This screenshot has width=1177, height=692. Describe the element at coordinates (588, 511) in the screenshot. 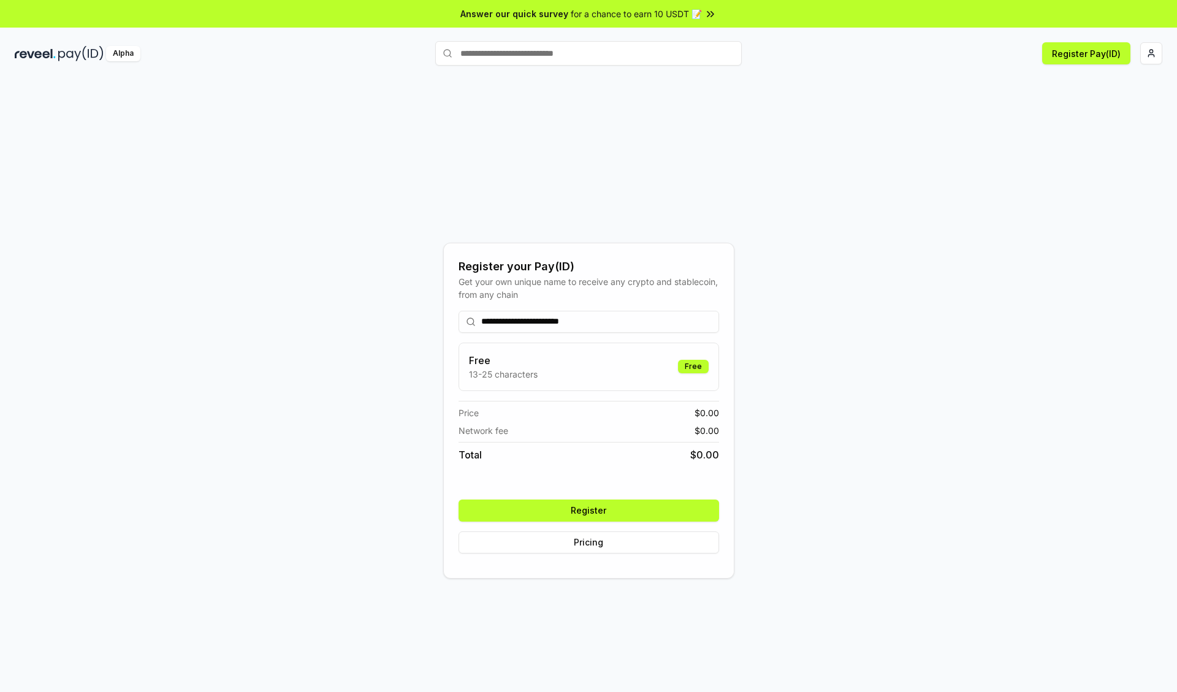

I see `button: Register` at that location.